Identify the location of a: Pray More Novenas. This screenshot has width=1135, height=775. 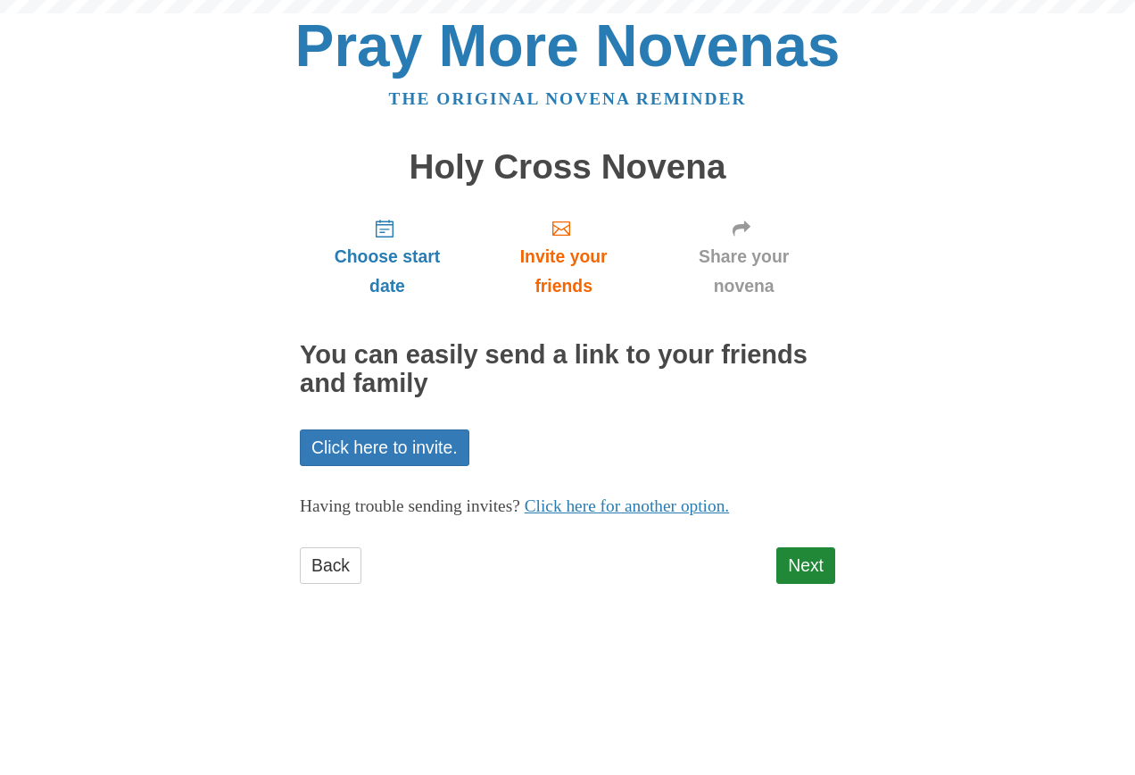
(567, 46).